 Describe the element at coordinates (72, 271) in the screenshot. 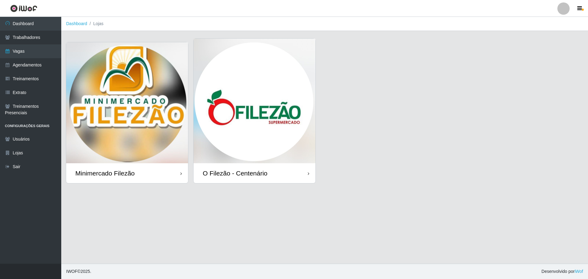

I see `span: IWOF` at that location.